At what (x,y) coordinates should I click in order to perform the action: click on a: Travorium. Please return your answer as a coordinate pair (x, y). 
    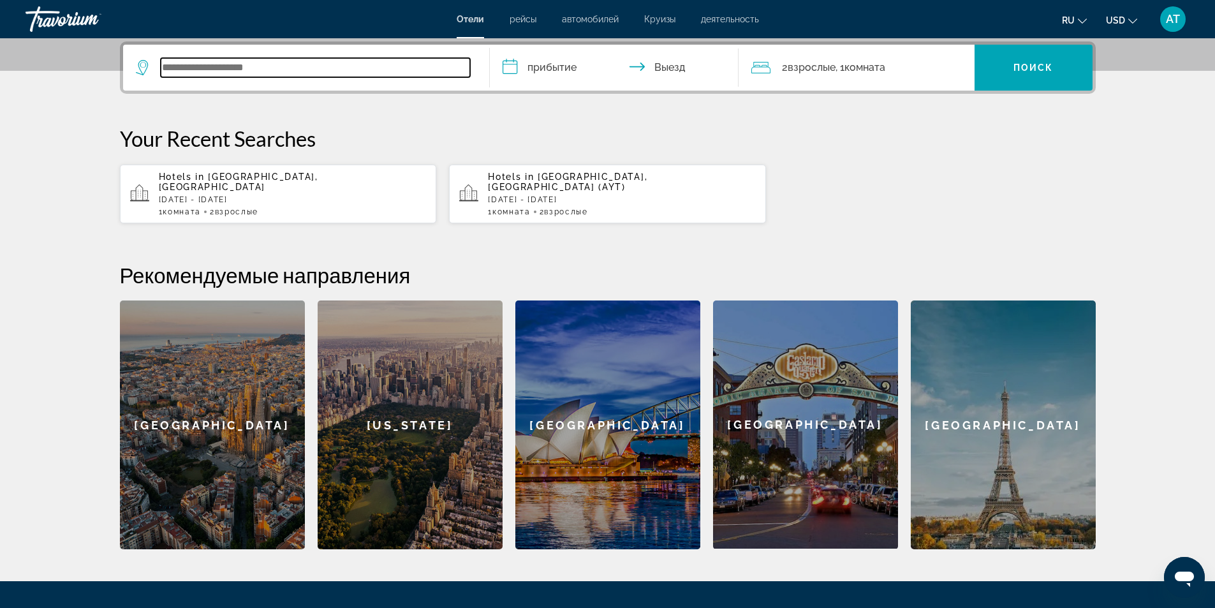
    Looking at the image, I should click on (89, 19).